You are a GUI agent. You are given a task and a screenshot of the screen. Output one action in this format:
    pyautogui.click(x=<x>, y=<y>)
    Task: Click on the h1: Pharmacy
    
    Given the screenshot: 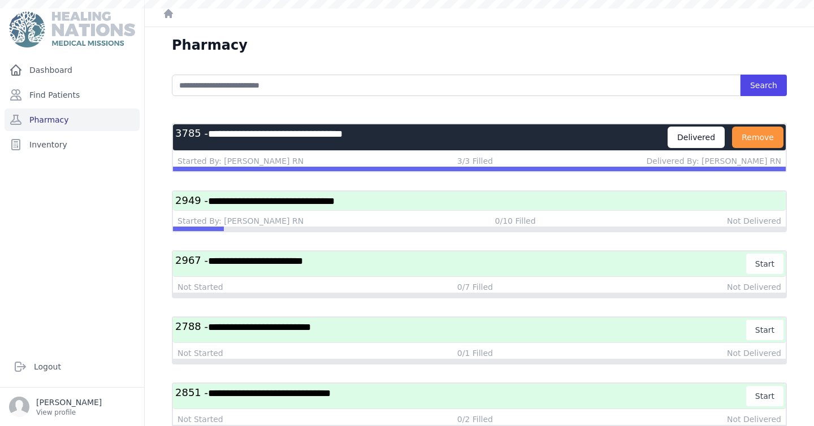 What is the action you would take?
    pyautogui.click(x=210, y=45)
    